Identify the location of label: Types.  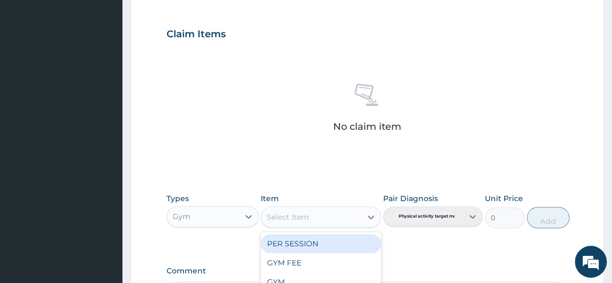
(178, 199).